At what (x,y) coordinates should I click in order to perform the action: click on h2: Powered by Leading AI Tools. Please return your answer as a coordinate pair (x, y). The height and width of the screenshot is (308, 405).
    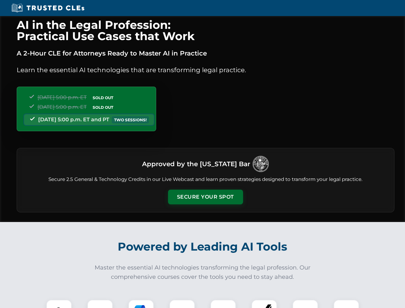
    Looking at the image, I should click on (203, 246).